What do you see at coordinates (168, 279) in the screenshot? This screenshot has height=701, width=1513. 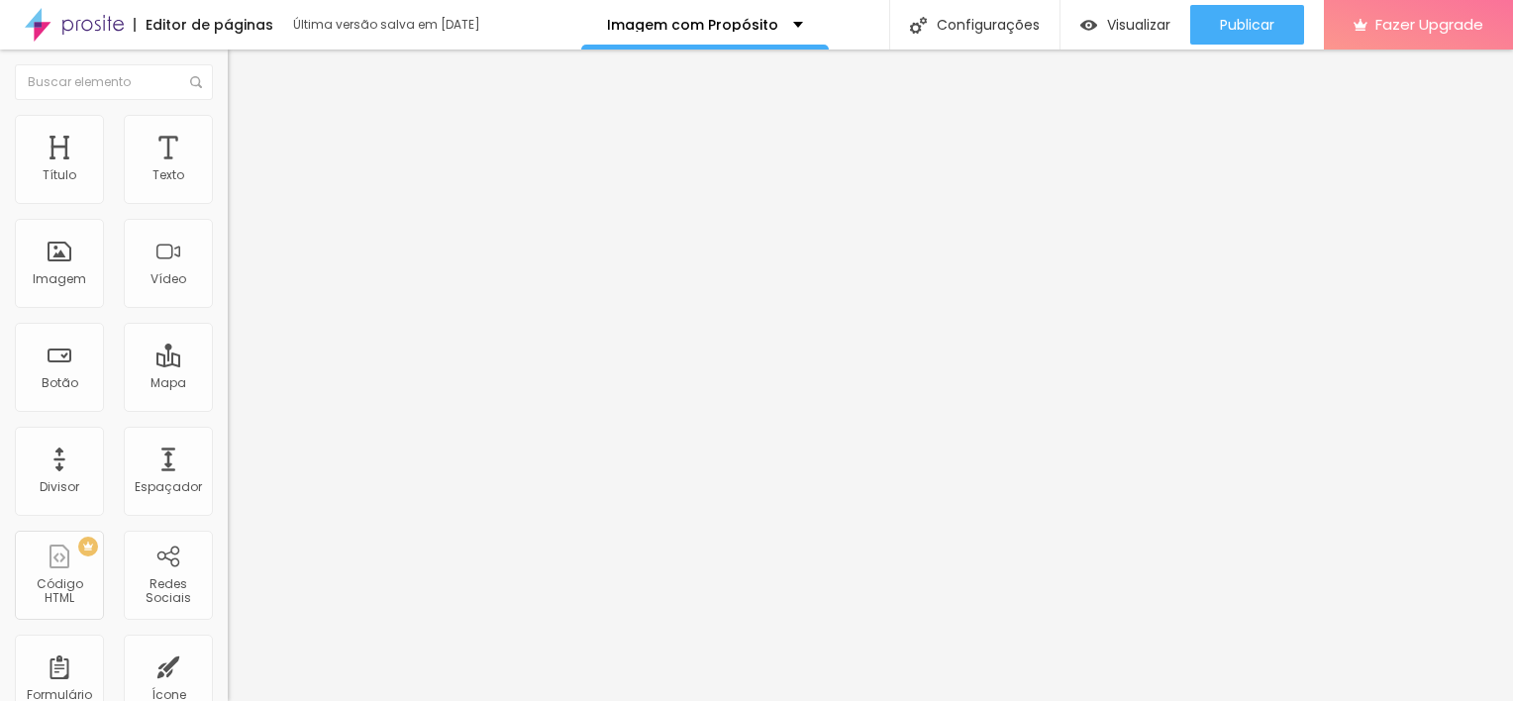 I see `div: Vídeo` at bounding box center [168, 279].